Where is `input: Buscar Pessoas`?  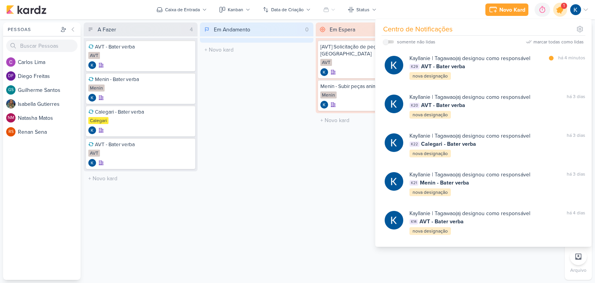 input: Buscar Pessoas is located at coordinates (42, 46).